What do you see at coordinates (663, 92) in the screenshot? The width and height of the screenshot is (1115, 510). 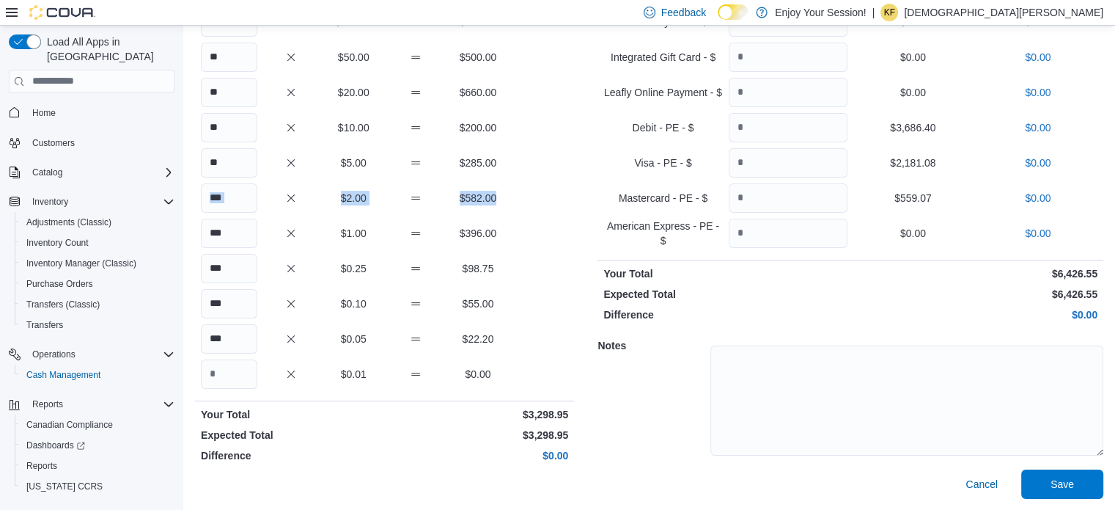 I see `p: Leafly Online Payment - $` at bounding box center [663, 92].